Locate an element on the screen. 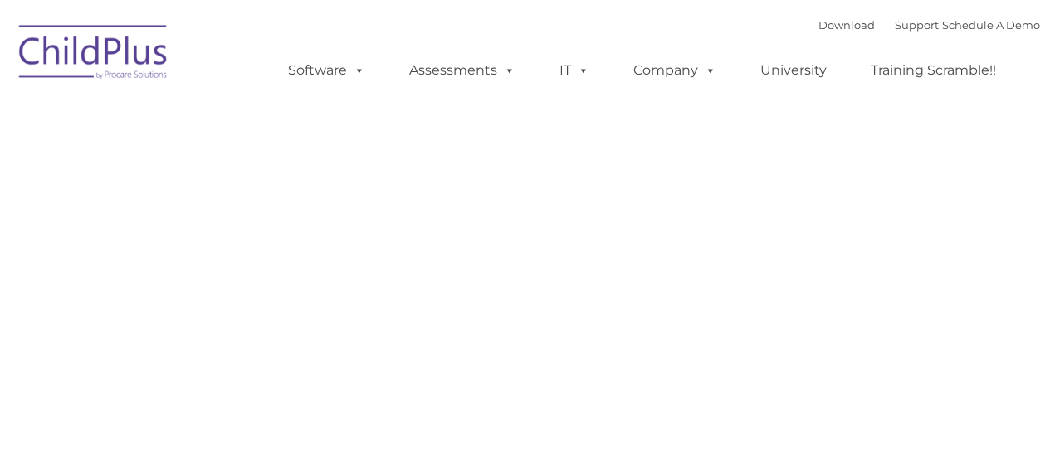 The image size is (1050, 457). a: Company is located at coordinates (675, 71).